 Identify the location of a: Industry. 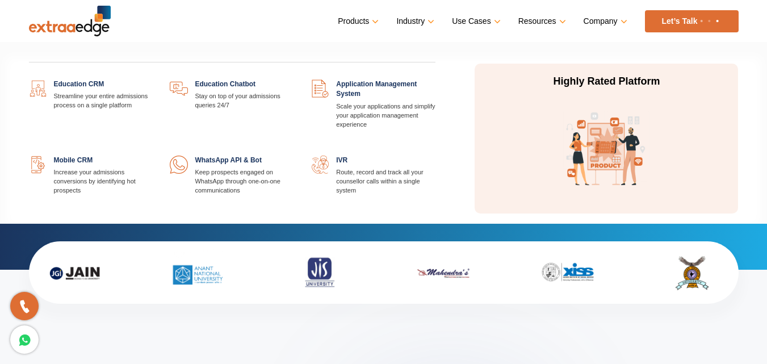
(414, 21).